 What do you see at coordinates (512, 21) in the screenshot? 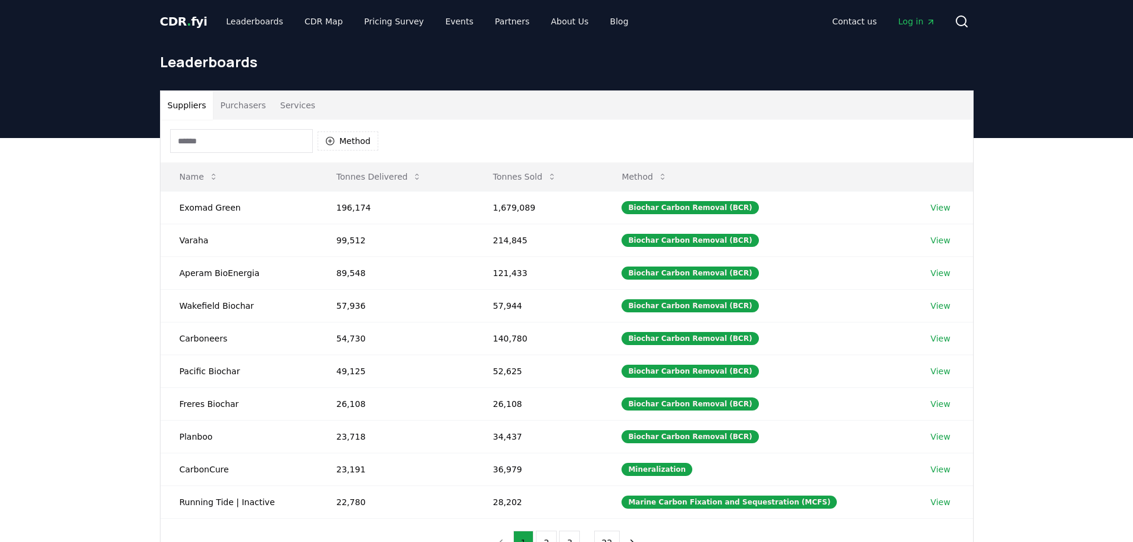
I see `a: Partners` at bounding box center [512, 21].